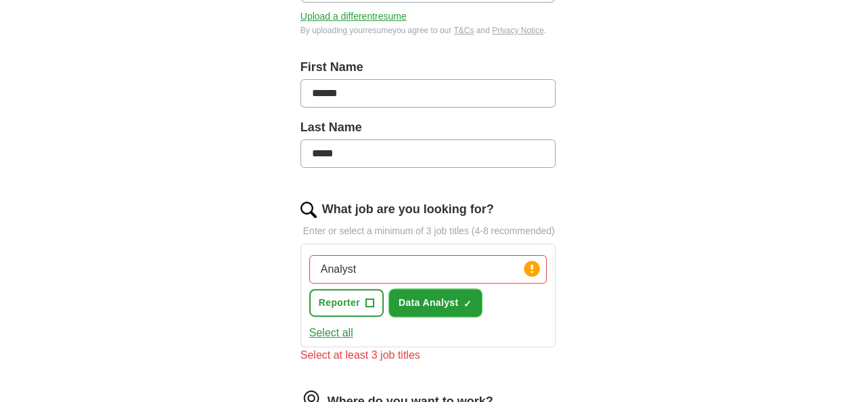  What do you see at coordinates (464, 30) in the screenshot?
I see `a: T&Cs` at bounding box center [464, 30].